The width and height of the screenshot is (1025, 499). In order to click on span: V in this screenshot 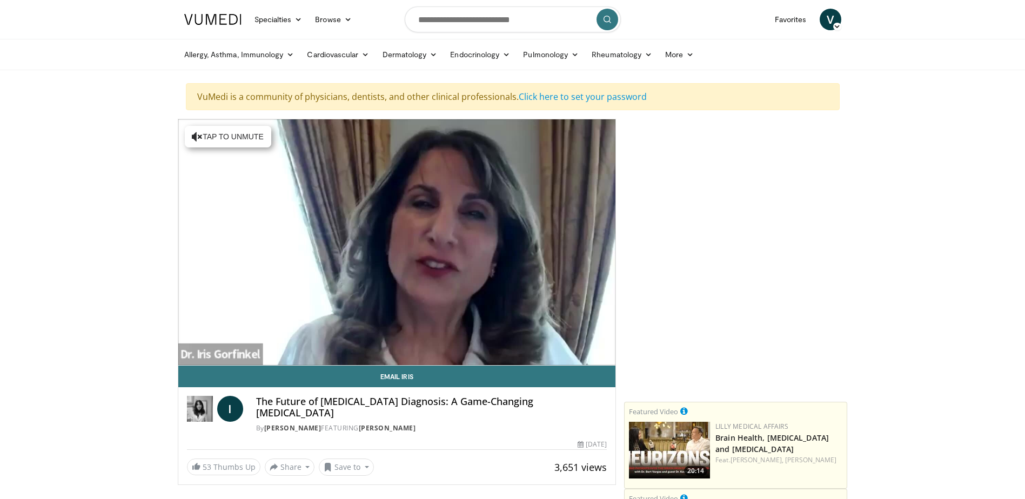, I will do `click(830, 19)`.